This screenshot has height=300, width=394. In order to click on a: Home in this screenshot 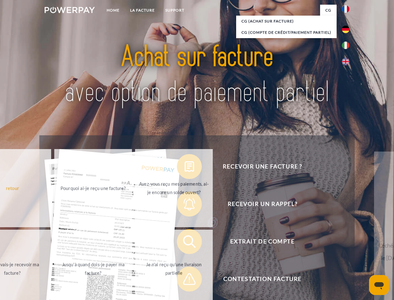, I will do `click(113, 10)`.